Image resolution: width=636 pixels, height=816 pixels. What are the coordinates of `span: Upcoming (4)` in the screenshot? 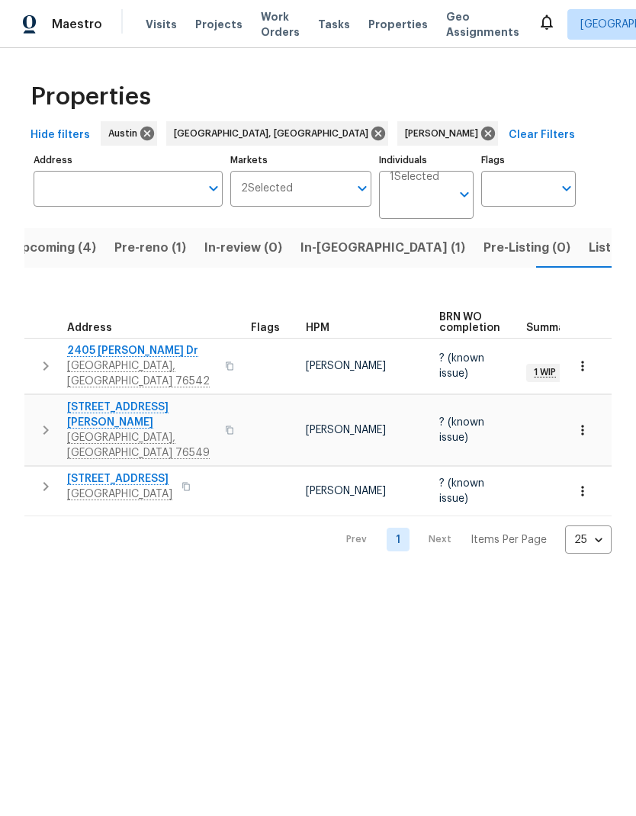 It's located at (54, 248).